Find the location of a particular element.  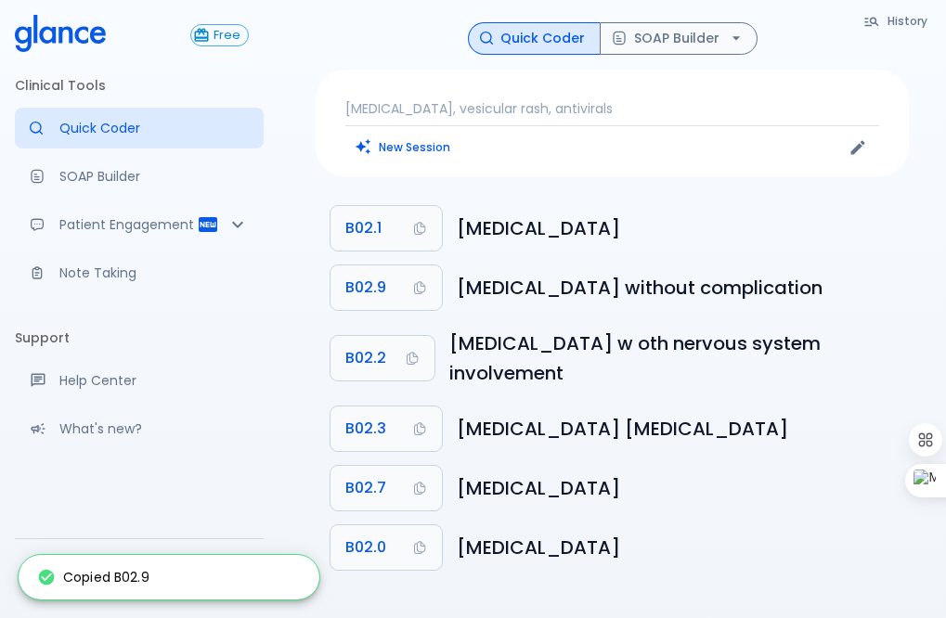

button: Copy Code B02.1 to clipboard is located at coordinates (386, 228).